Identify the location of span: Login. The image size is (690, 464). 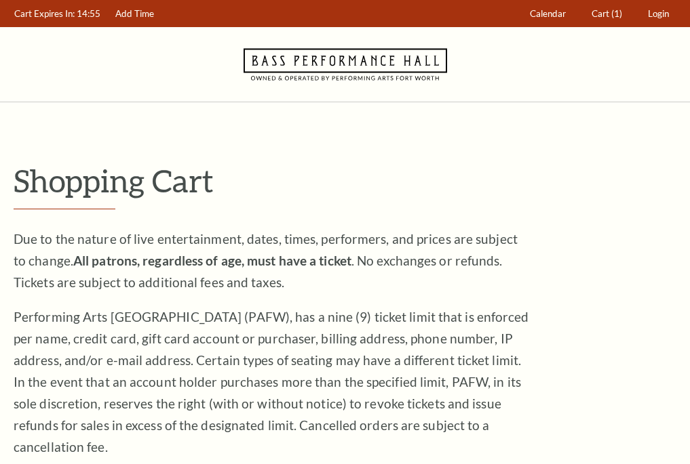
(658, 14).